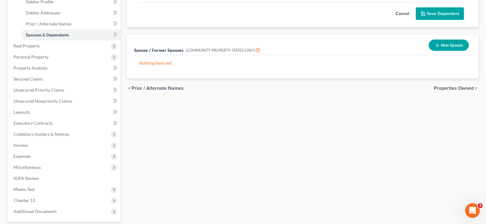 Image resolution: width=486 pixels, height=224 pixels. I want to click on span: Lawsuits, so click(22, 112).